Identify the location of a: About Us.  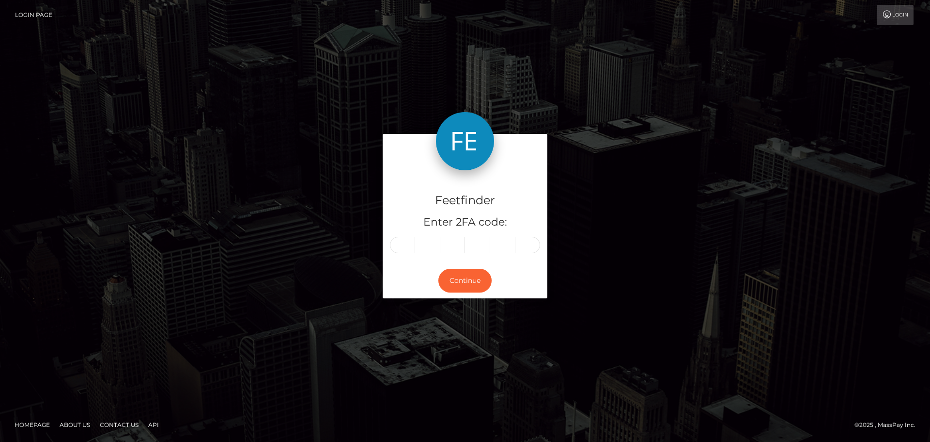
(75, 424).